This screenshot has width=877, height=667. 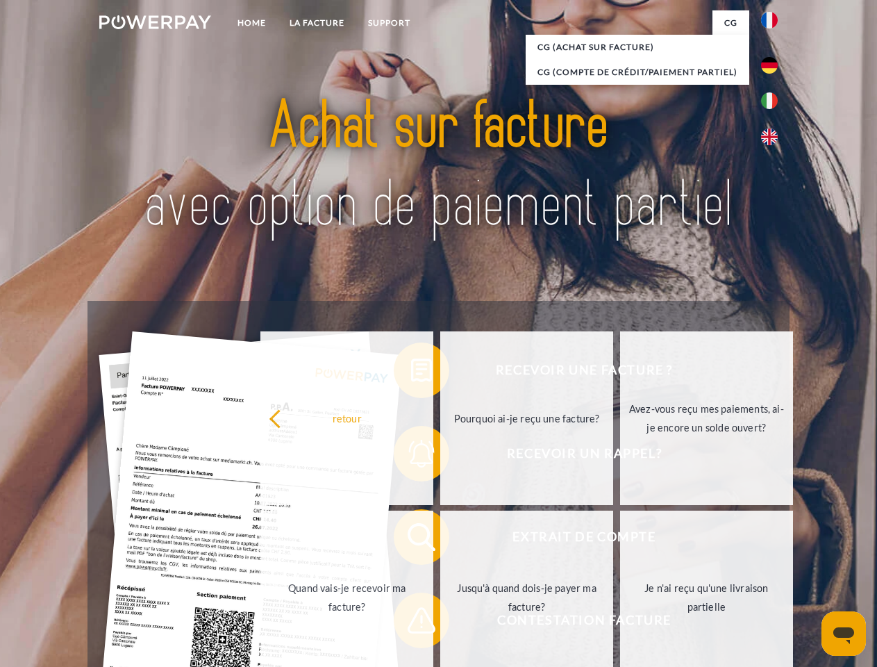 I want to click on img: en, so click(x=769, y=137).